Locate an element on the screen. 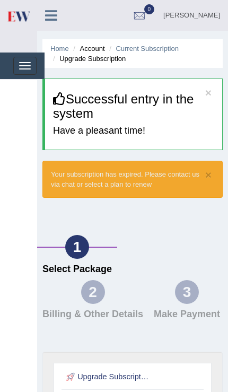  h4: Billing & Other Details is located at coordinates (93, 314).